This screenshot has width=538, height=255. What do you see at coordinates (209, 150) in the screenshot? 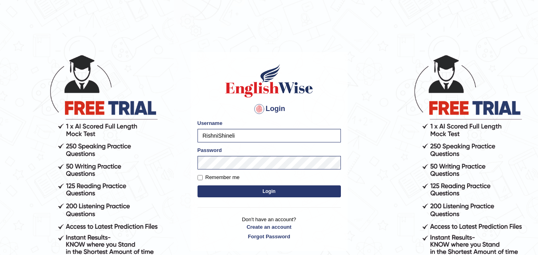
I see `label: Password` at bounding box center [209, 150].